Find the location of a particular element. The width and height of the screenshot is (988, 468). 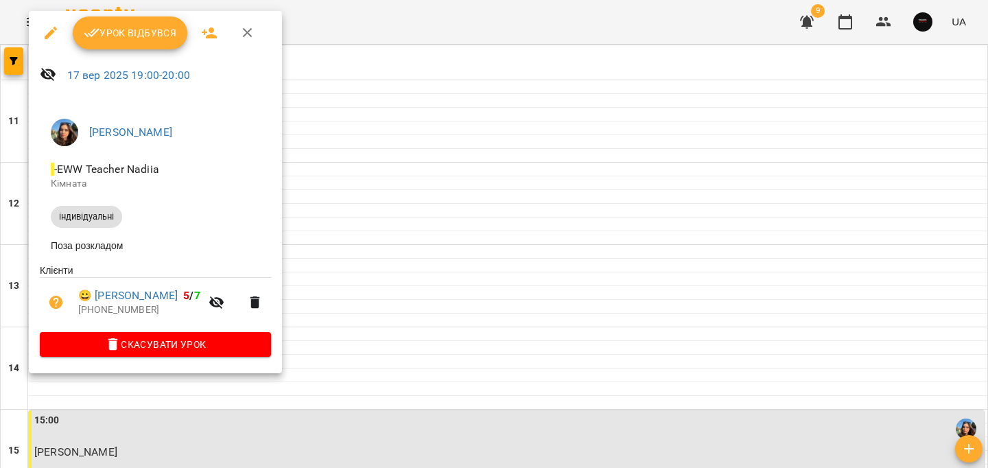

p: Кімната is located at coordinates (155, 184).